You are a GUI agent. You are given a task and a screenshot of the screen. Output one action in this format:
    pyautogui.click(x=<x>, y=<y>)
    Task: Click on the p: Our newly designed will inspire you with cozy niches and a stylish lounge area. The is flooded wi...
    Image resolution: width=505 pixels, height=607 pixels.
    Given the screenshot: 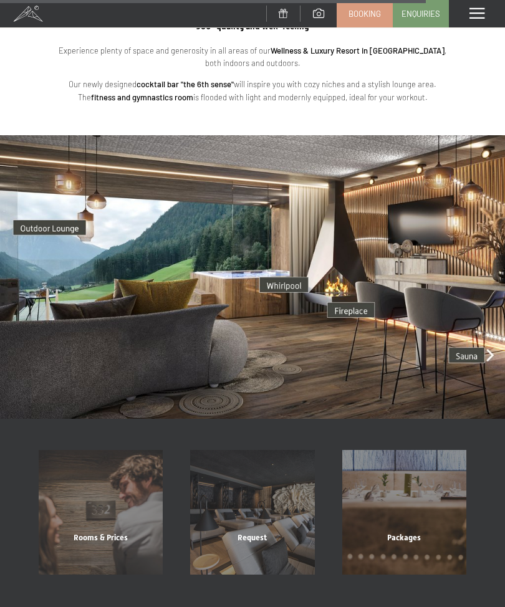 What is the action you would take?
    pyautogui.click(x=253, y=91)
    